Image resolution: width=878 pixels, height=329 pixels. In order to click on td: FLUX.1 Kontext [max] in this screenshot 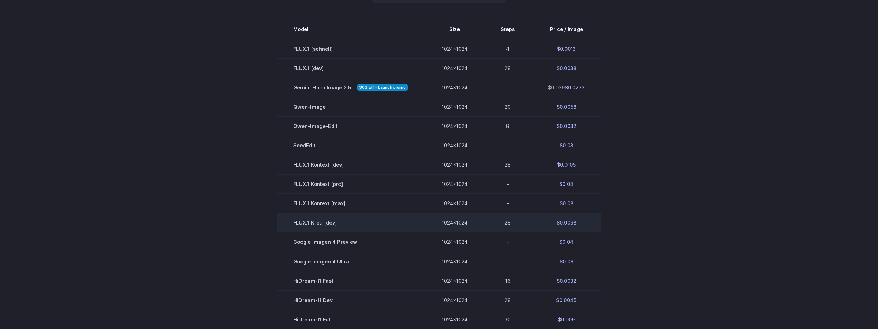, I will do `click(351, 203)`.